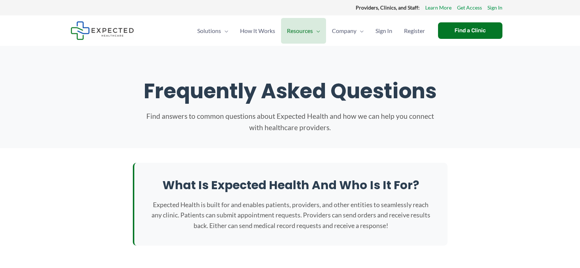  I want to click on img: Expected Healthcare Logo - side, dark font, small, so click(102, 30).